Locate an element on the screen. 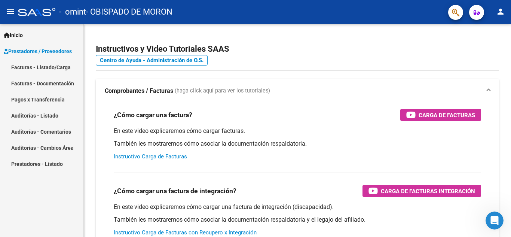 This screenshot has height=237, width=511. p: En este video explicaremos cómo cargar una factura de integración (discapacidad). is located at coordinates (297, 207).